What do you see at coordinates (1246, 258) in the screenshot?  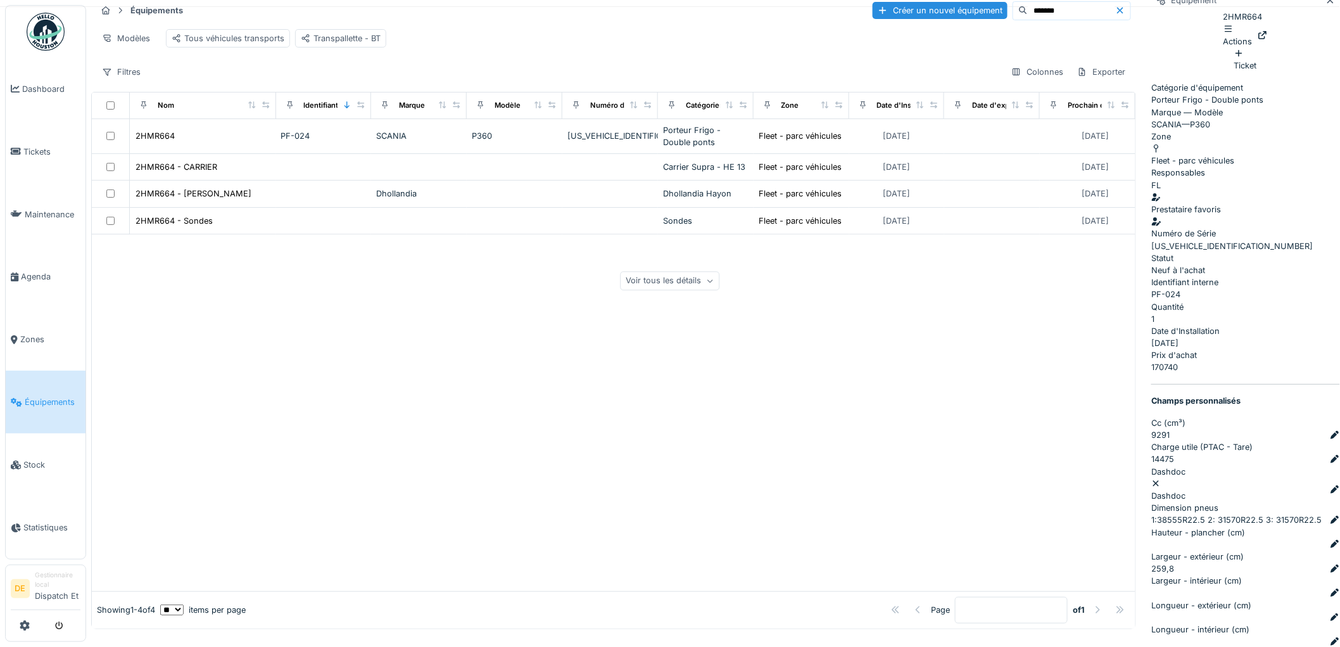 I see `div: Statut` at bounding box center [1246, 258].